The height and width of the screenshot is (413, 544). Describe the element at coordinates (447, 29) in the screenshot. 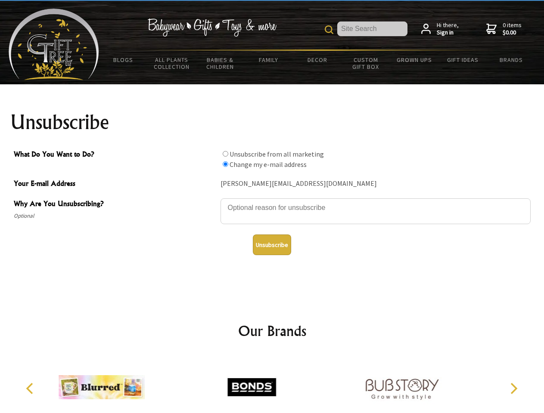

I see `span: Hi there,` at that location.